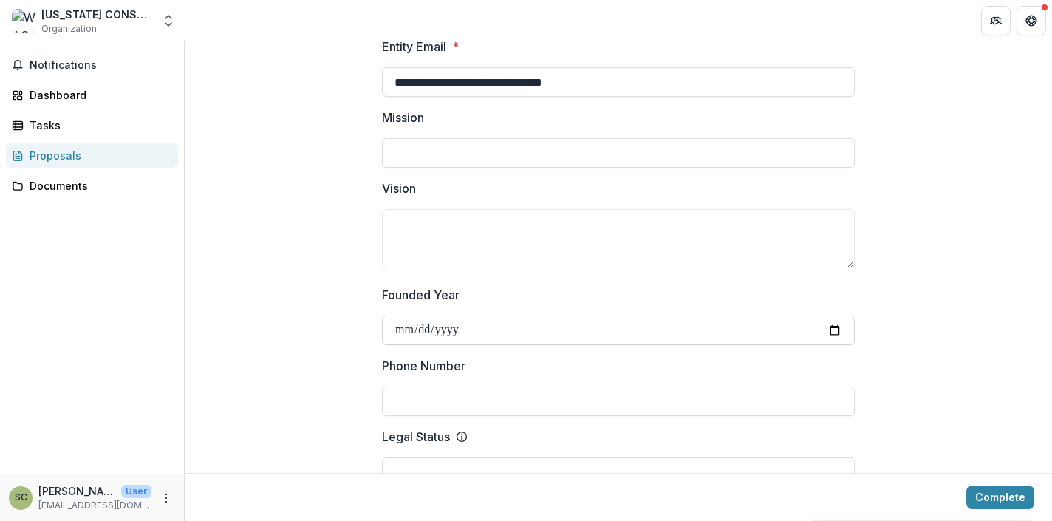 The image size is (1052, 521). What do you see at coordinates (21, 497) in the screenshot?
I see `div: Shawn Crosby` at bounding box center [21, 497].